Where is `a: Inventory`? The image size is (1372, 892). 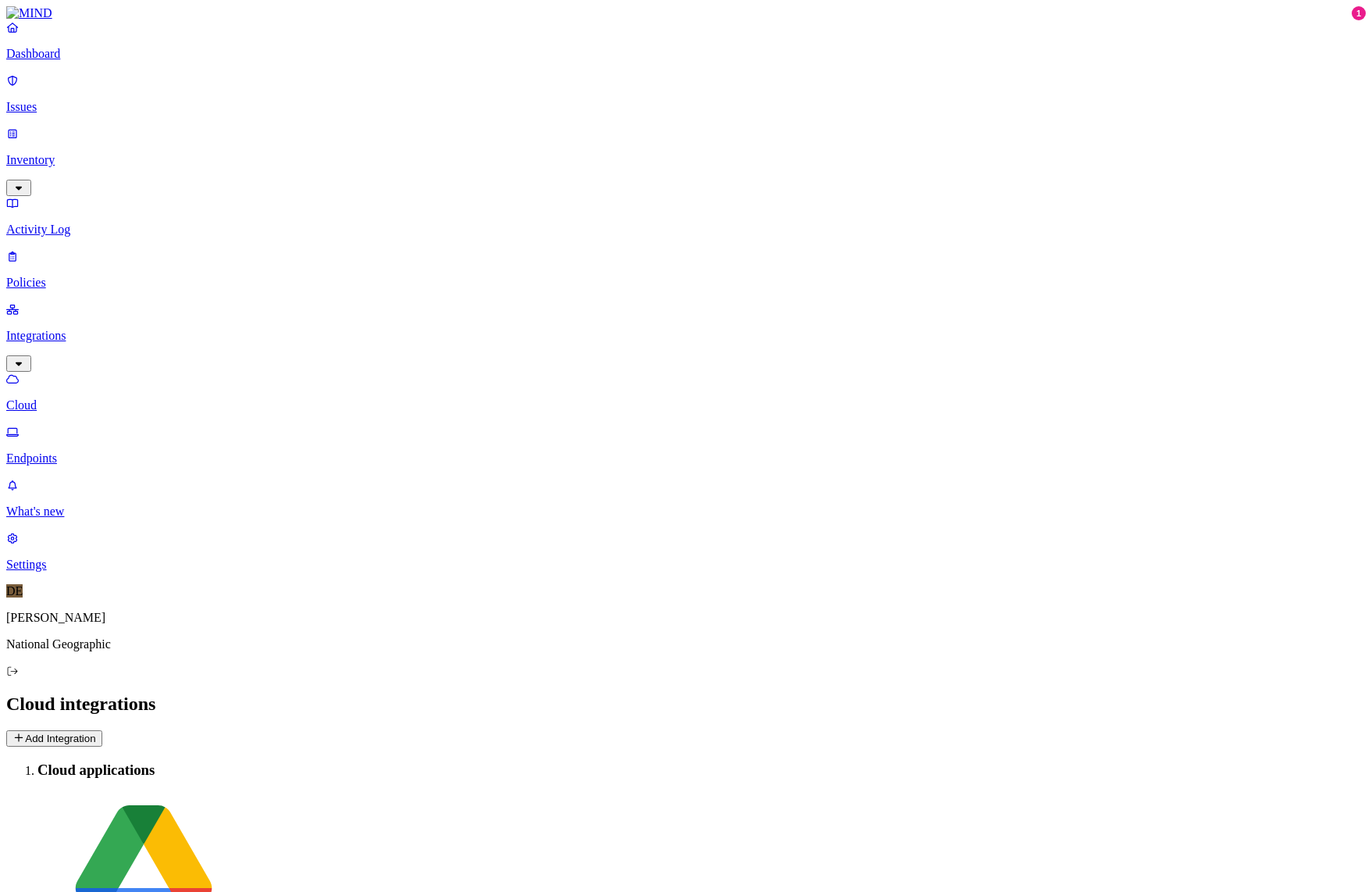
a: Inventory is located at coordinates (686, 160).